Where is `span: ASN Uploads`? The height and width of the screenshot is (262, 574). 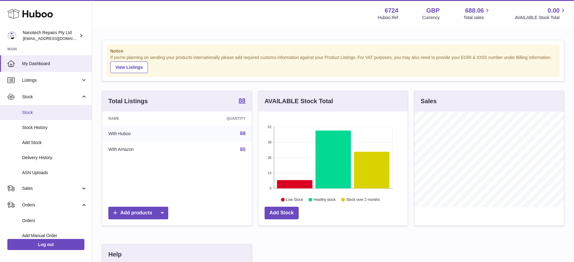
span: ASN Uploads is located at coordinates (55, 173).